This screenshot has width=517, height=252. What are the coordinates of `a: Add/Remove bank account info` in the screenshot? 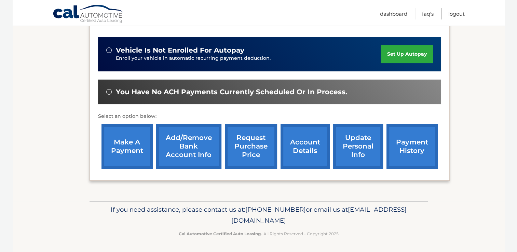 It's located at (189, 146).